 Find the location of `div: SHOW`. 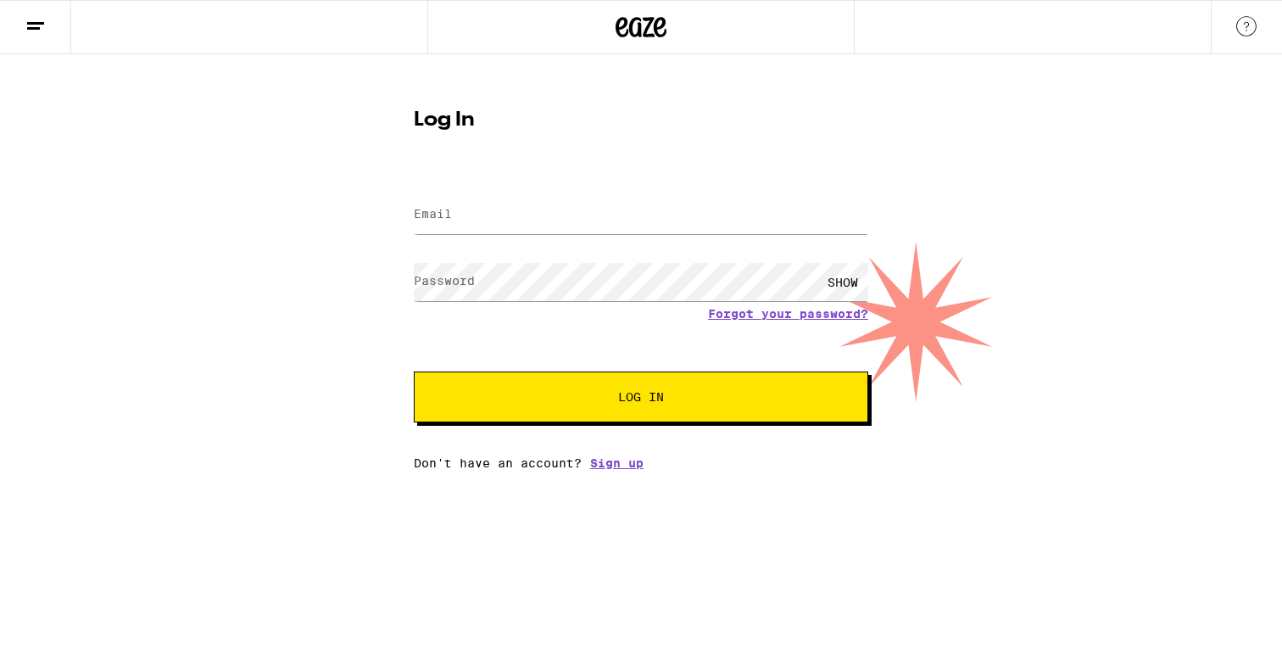

div: SHOW is located at coordinates (843, 281).